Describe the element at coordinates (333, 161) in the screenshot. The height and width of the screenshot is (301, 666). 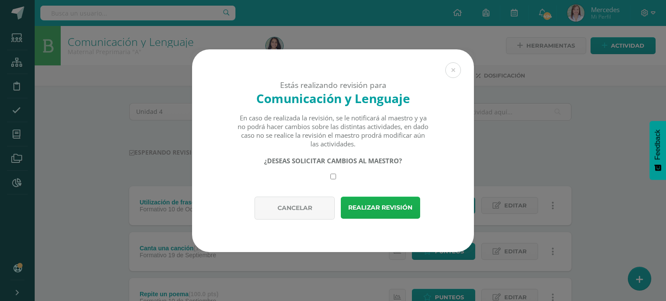
I see `strong: ¿DESEAS SOLICITAR CAMBIOS AL MAESTRO?` at that location.